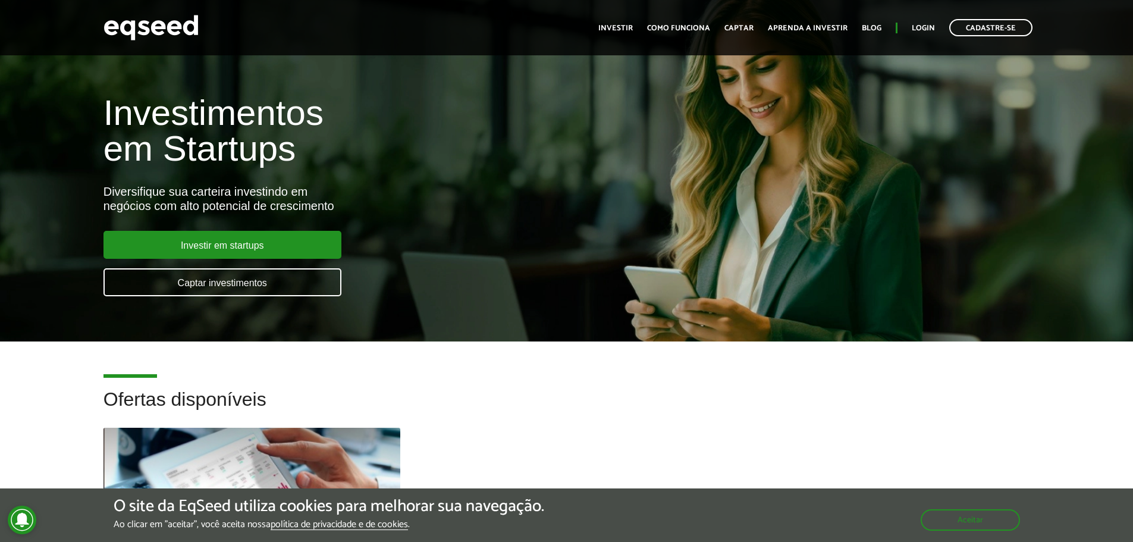  What do you see at coordinates (679, 28) in the screenshot?
I see `a: Como funciona` at bounding box center [679, 28].